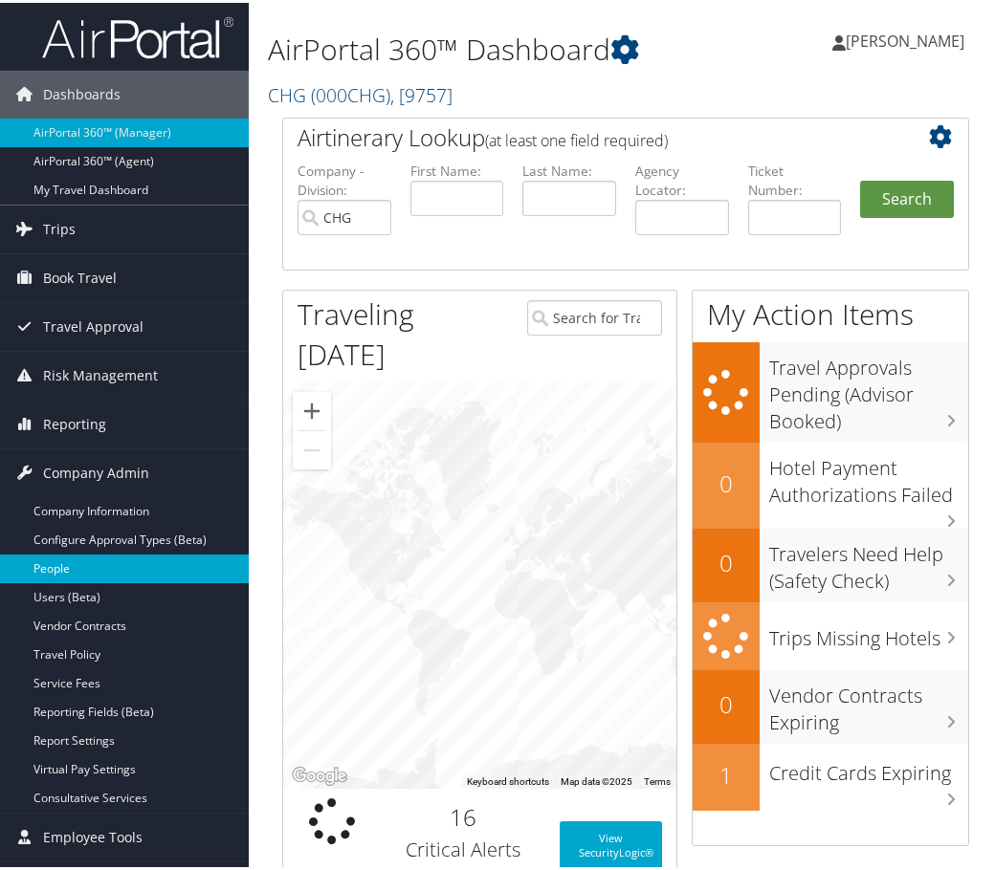 The height and width of the screenshot is (870, 995). Describe the element at coordinates (830, 312) in the screenshot. I see `h1: My Action Items` at that location.